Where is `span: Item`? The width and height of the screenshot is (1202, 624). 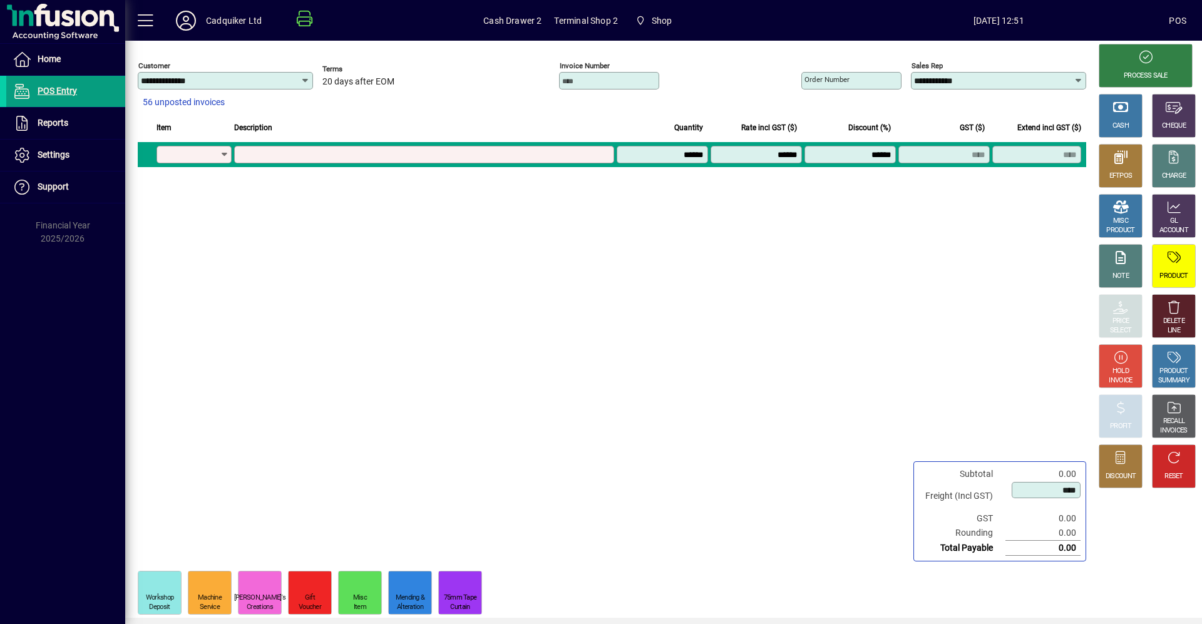
span: Item is located at coordinates (164, 128).